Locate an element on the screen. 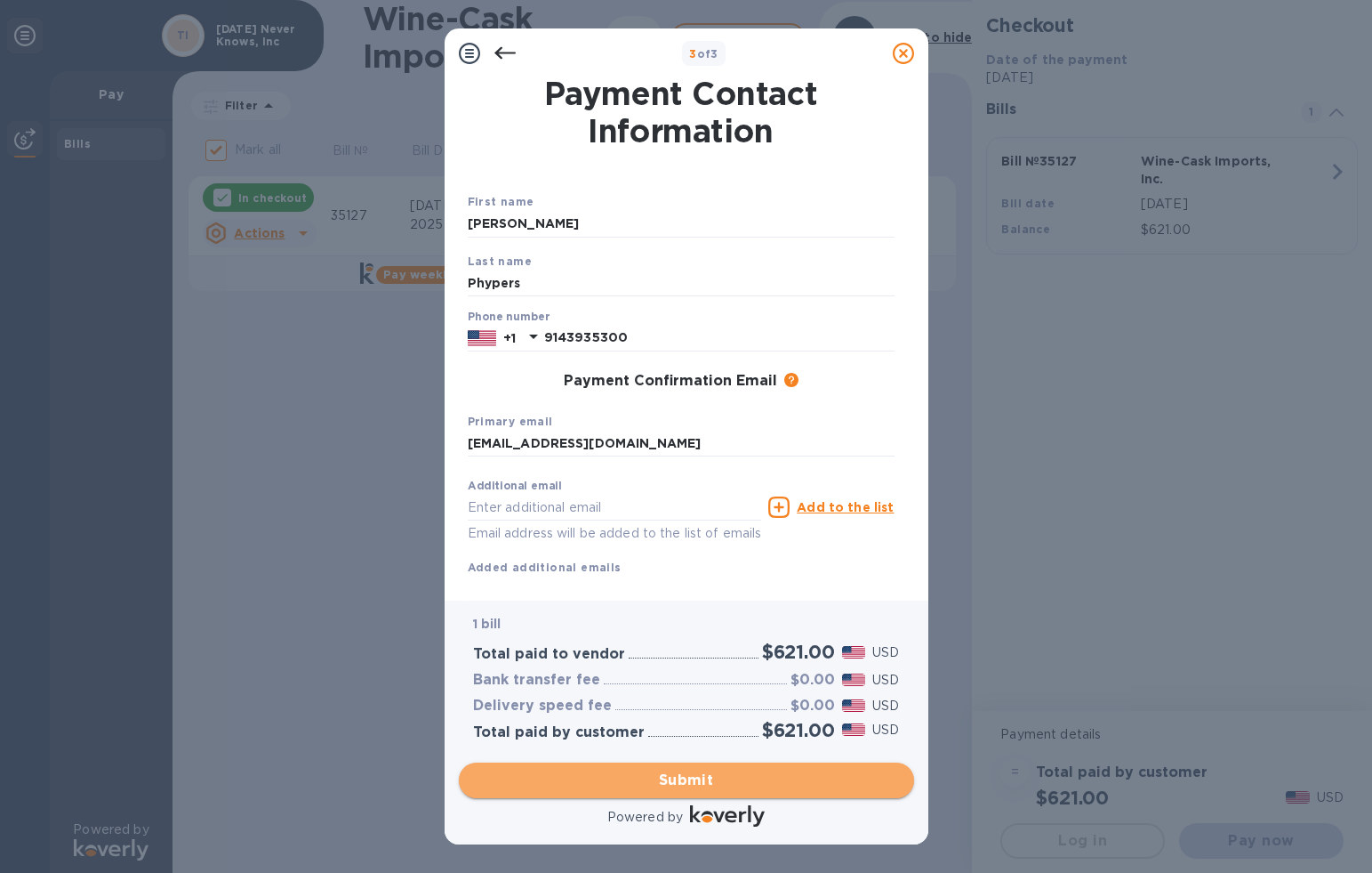  label: Additional email is located at coordinates (515, 486).